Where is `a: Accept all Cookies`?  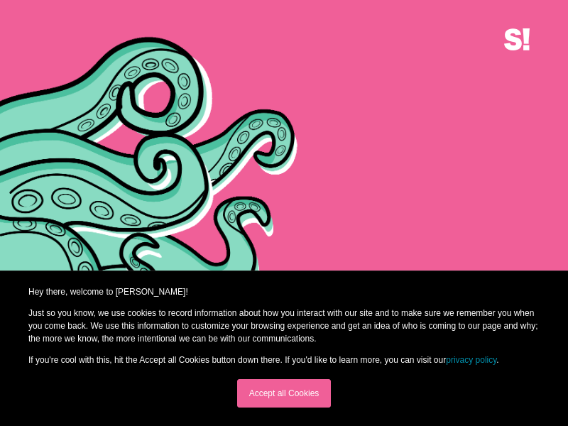
a: Accept all Cookies is located at coordinates (284, 393).